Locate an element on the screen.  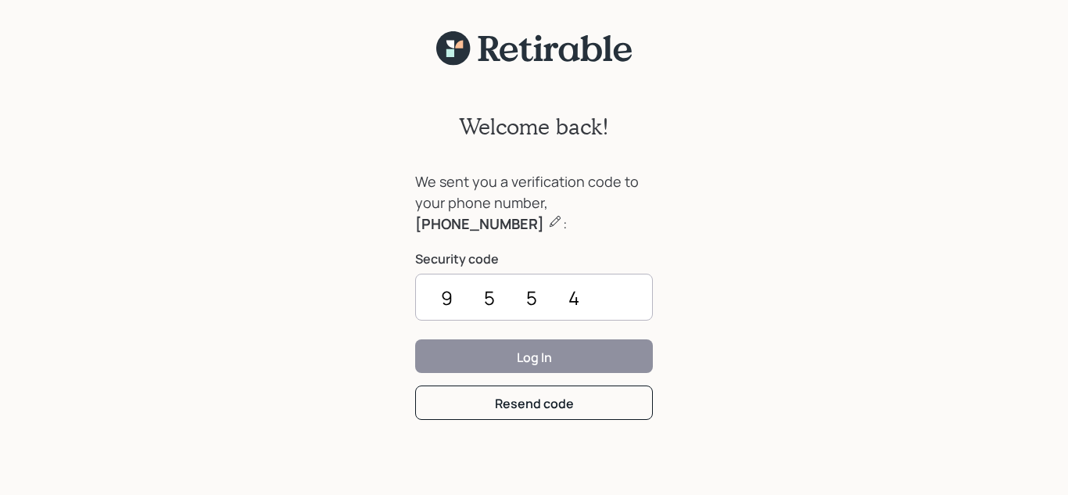
div: Log In is located at coordinates (534, 357).